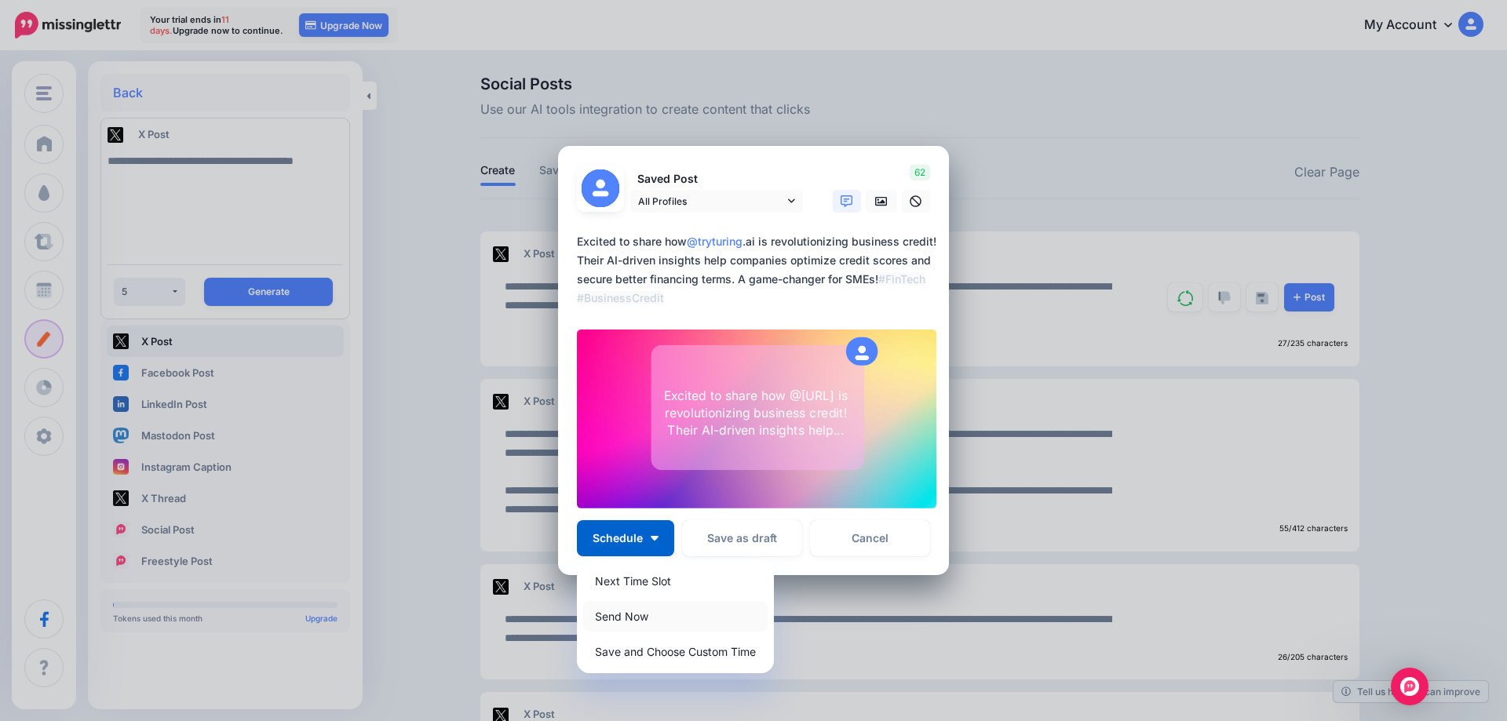 This screenshot has height=721, width=1507. What do you see at coordinates (1409, 687) in the screenshot?
I see `div: Open Intercom Messenger` at bounding box center [1409, 687].